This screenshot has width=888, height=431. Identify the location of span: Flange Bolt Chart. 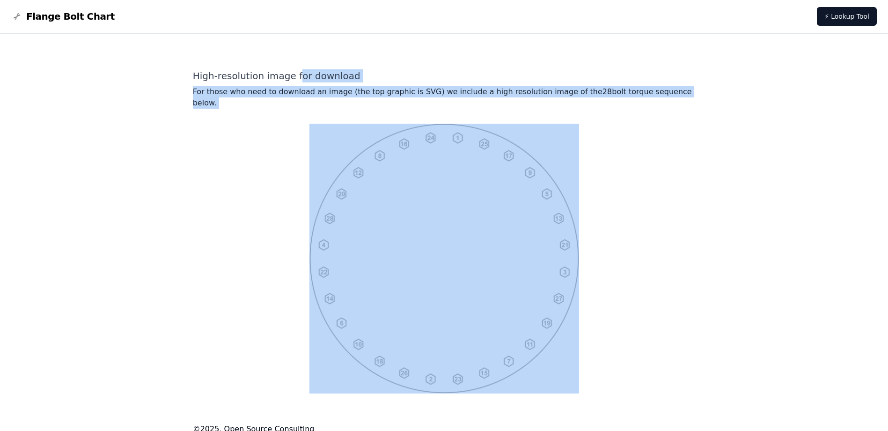
(70, 16).